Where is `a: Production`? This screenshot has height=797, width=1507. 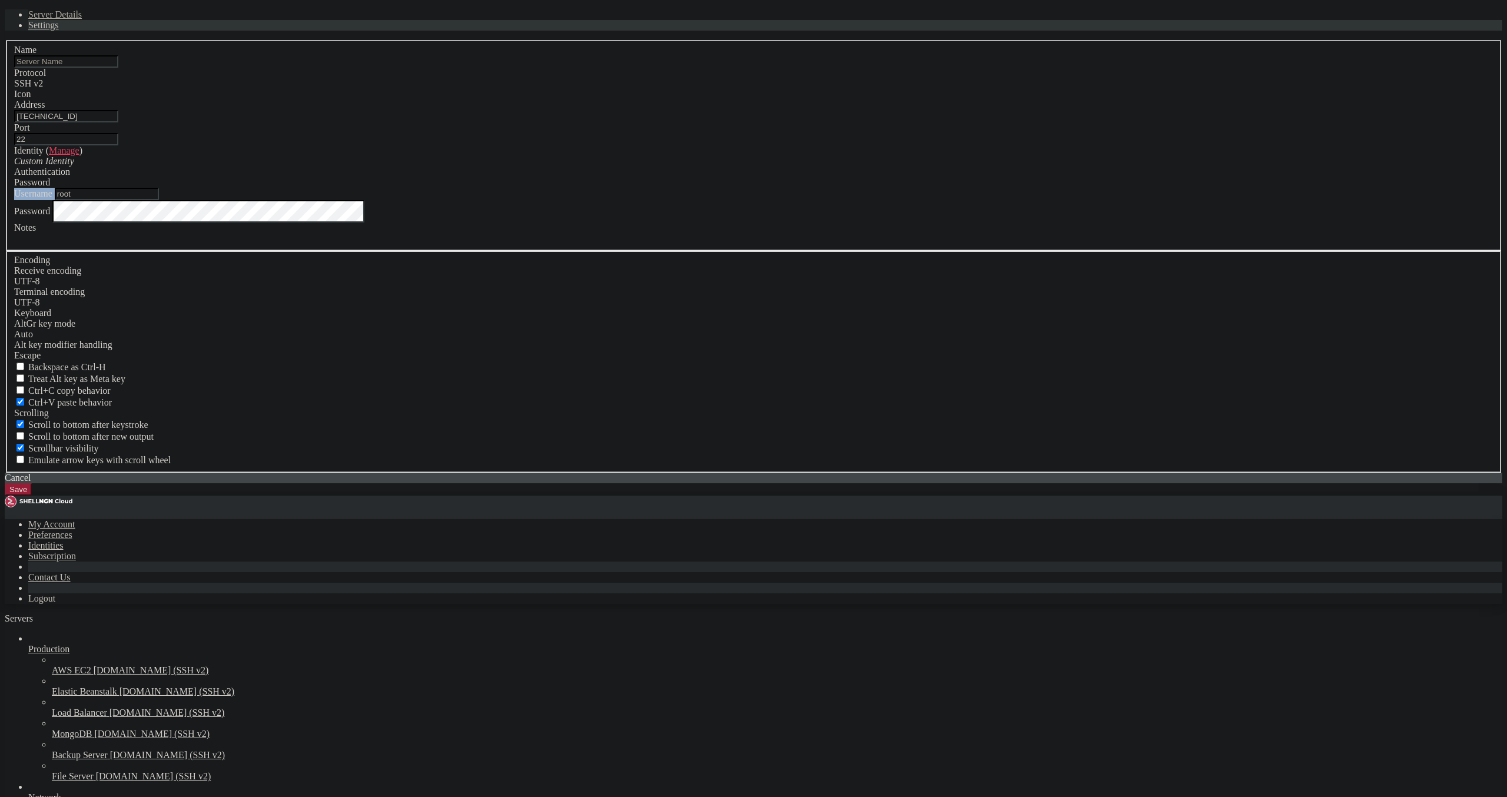 a: Production is located at coordinates (765, 649).